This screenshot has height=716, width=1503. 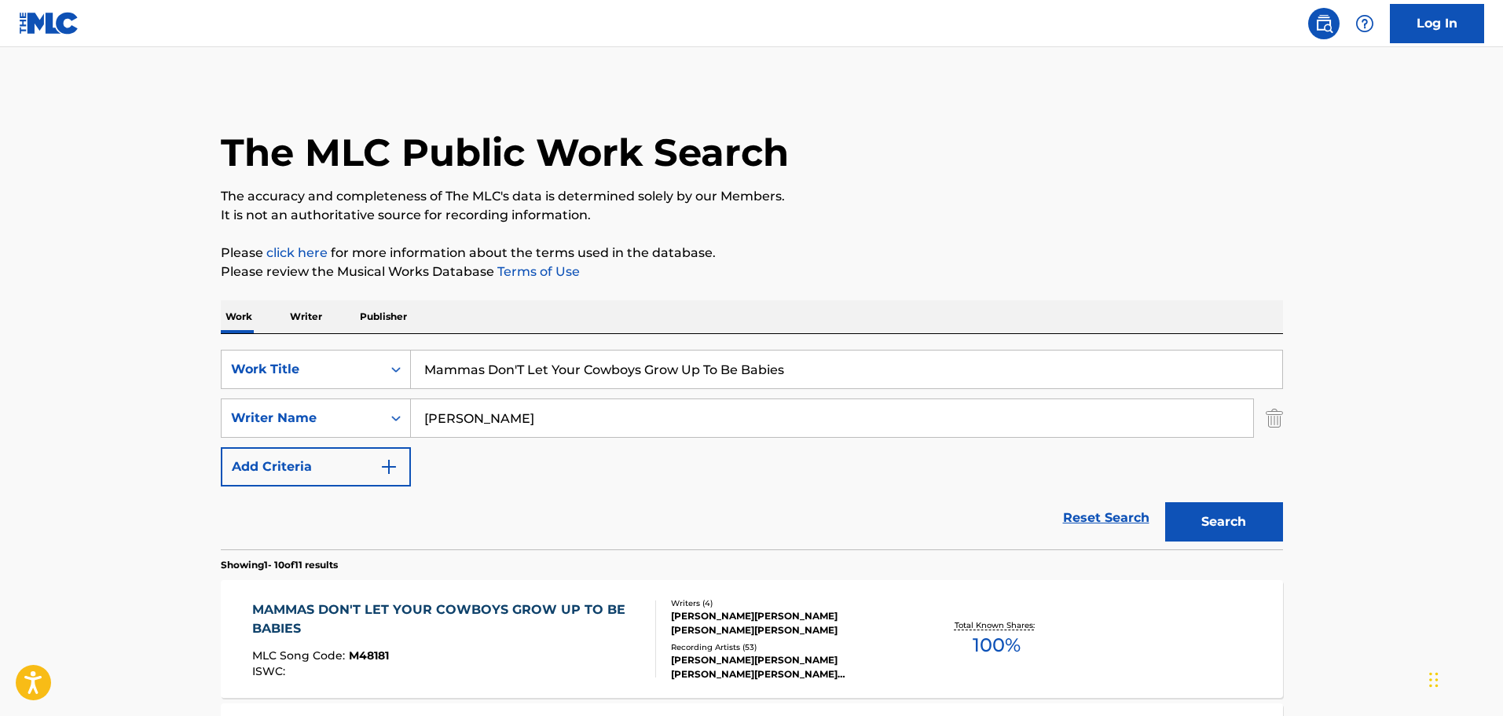 What do you see at coordinates (1463, 678) in the screenshot?
I see `div: Chat Widget` at bounding box center [1463, 678].